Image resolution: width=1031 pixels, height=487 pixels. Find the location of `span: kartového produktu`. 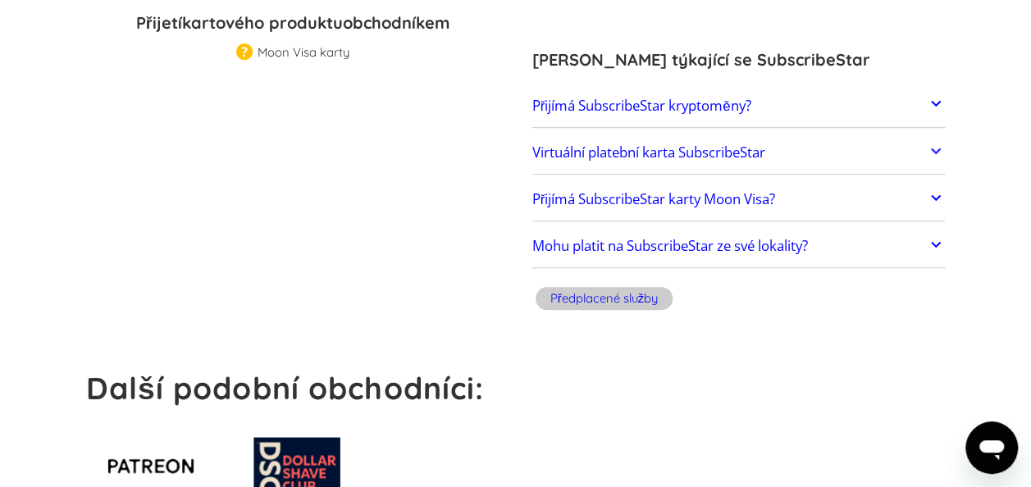

span: kartového produktu is located at coordinates (262, 22).